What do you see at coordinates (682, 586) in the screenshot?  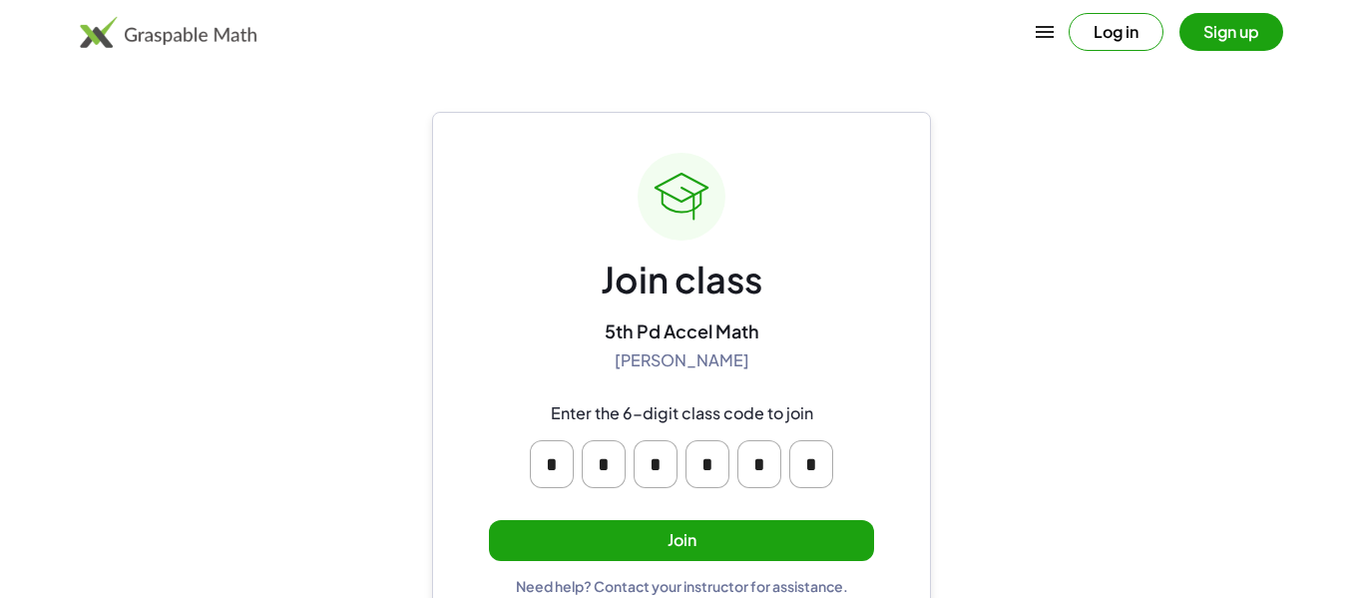 I see `div: Need help? Contact your instructor for assistance.` at bounding box center [682, 586].